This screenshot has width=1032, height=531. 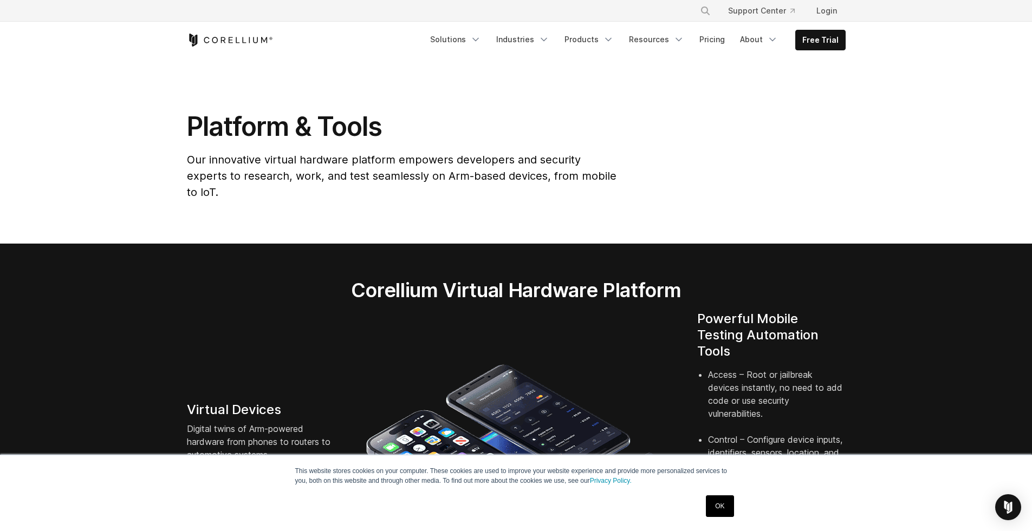 I want to click on a: Privacy Policy., so click(x=610, y=481).